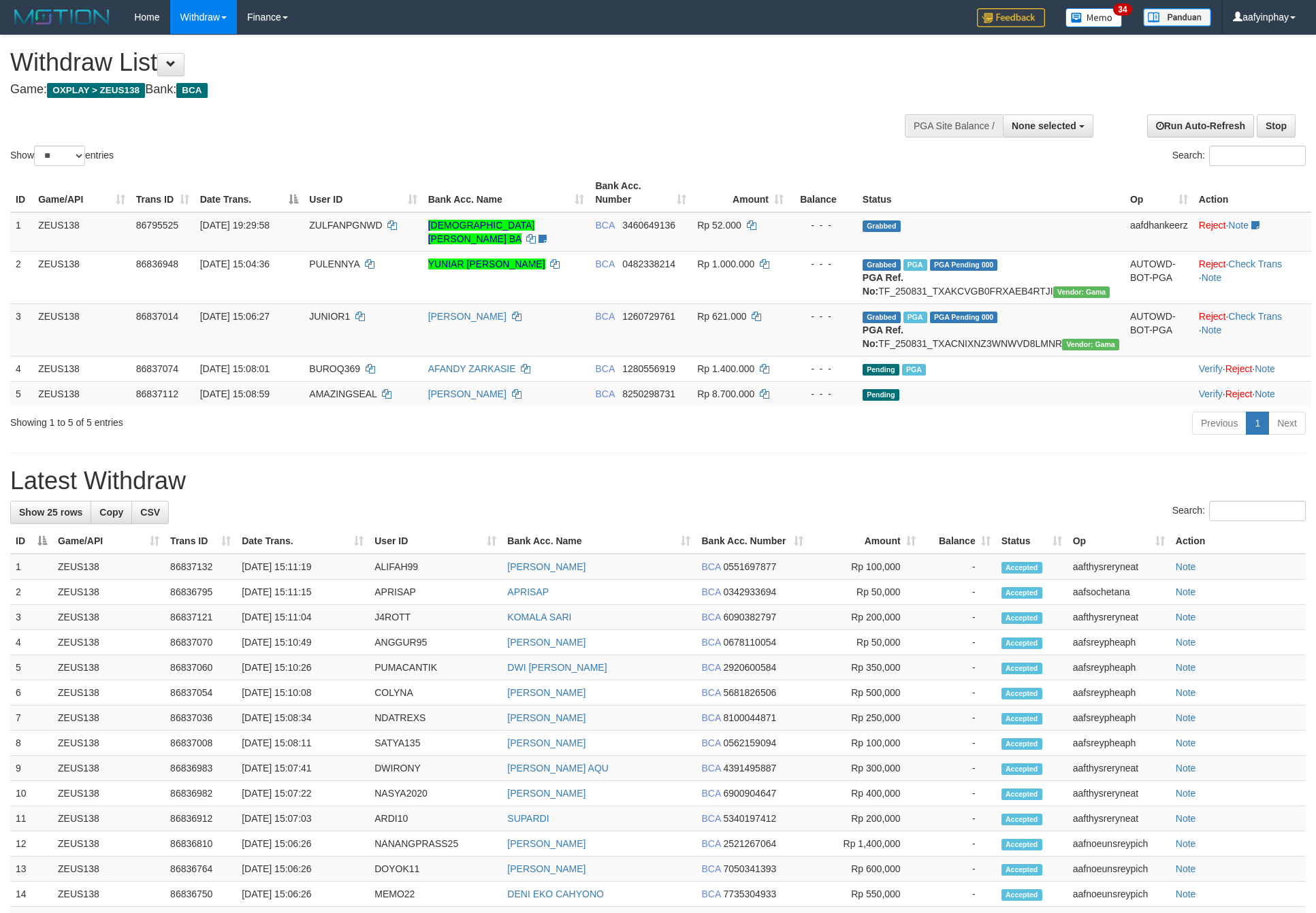 The width and height of the screenshot is (1316, 913). Describe the element at coordinates (31, 592) in the screenshot. I see `td: 2` at that location.